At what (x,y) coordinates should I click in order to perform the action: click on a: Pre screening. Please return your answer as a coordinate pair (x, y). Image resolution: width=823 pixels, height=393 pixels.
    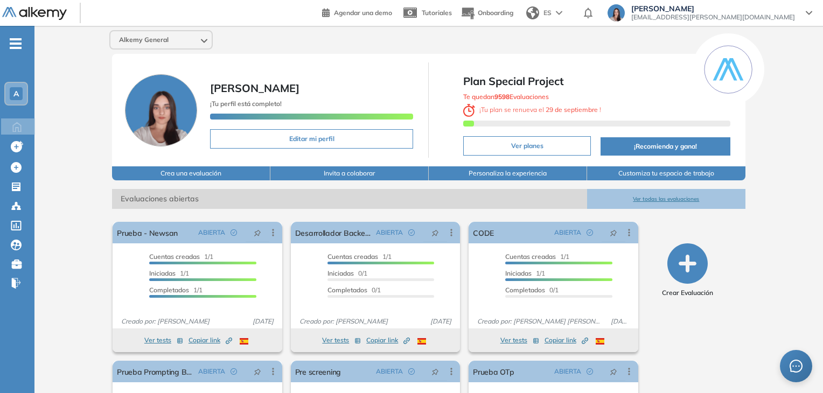
    Looking at the image, I should click on (318, 372).